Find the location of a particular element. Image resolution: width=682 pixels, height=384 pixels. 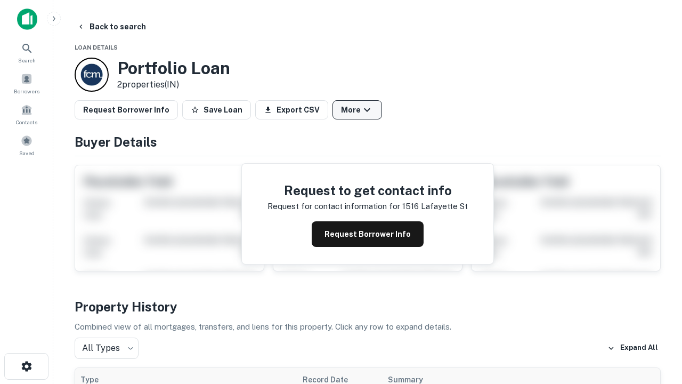

p: Request for contact information for is located at coordinates (334, 206).